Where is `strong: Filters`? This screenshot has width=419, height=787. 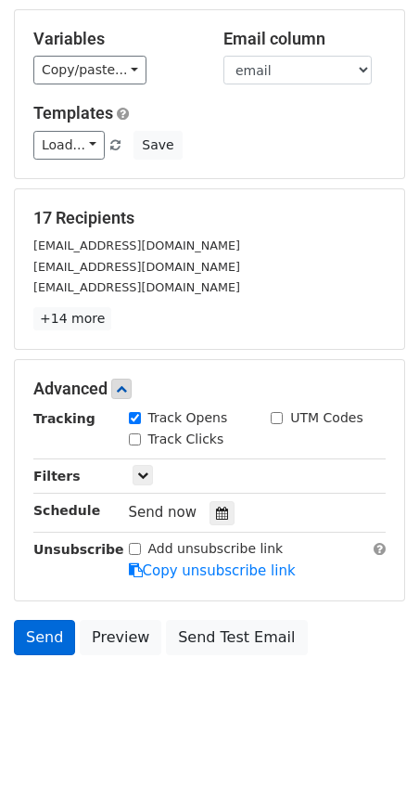
strong: Filters is located at coordinates (57, 476).